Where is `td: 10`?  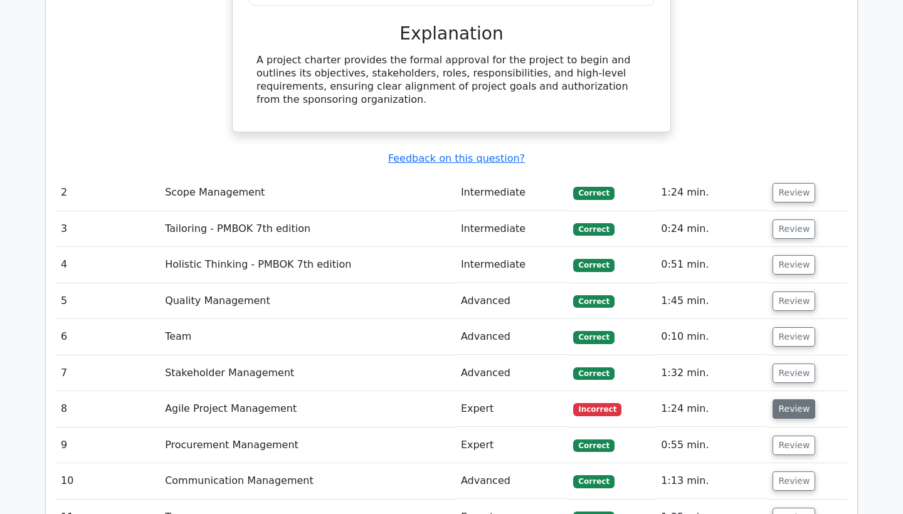 td: 10 is located at coordinates (108, 481).